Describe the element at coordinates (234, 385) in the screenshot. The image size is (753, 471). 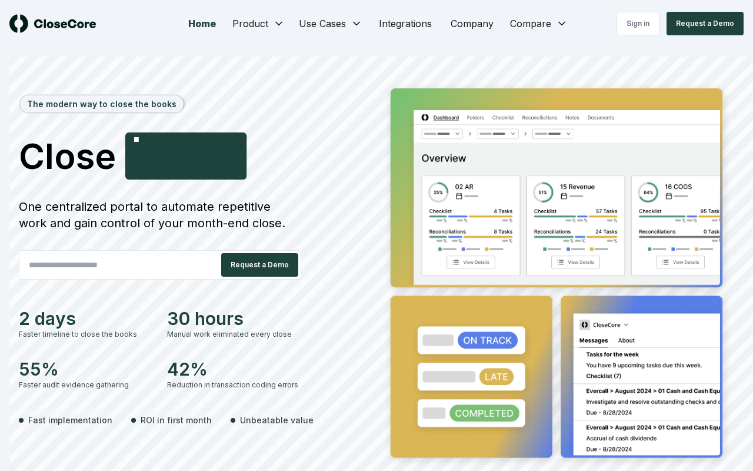
I see `div: Reduction in transaction coding errors` at that location.